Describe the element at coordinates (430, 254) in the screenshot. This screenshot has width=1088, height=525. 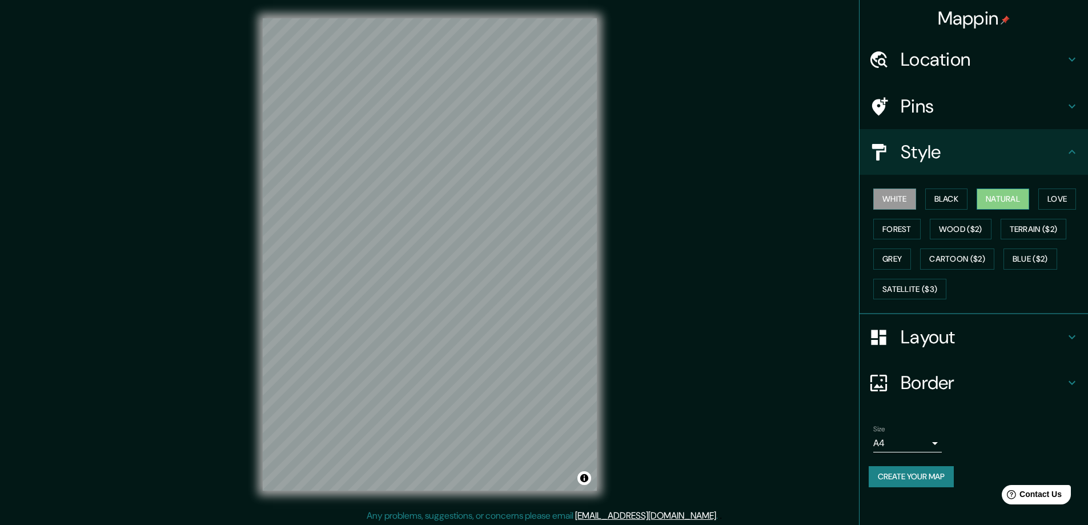
I see `canvas: Map` at that location.